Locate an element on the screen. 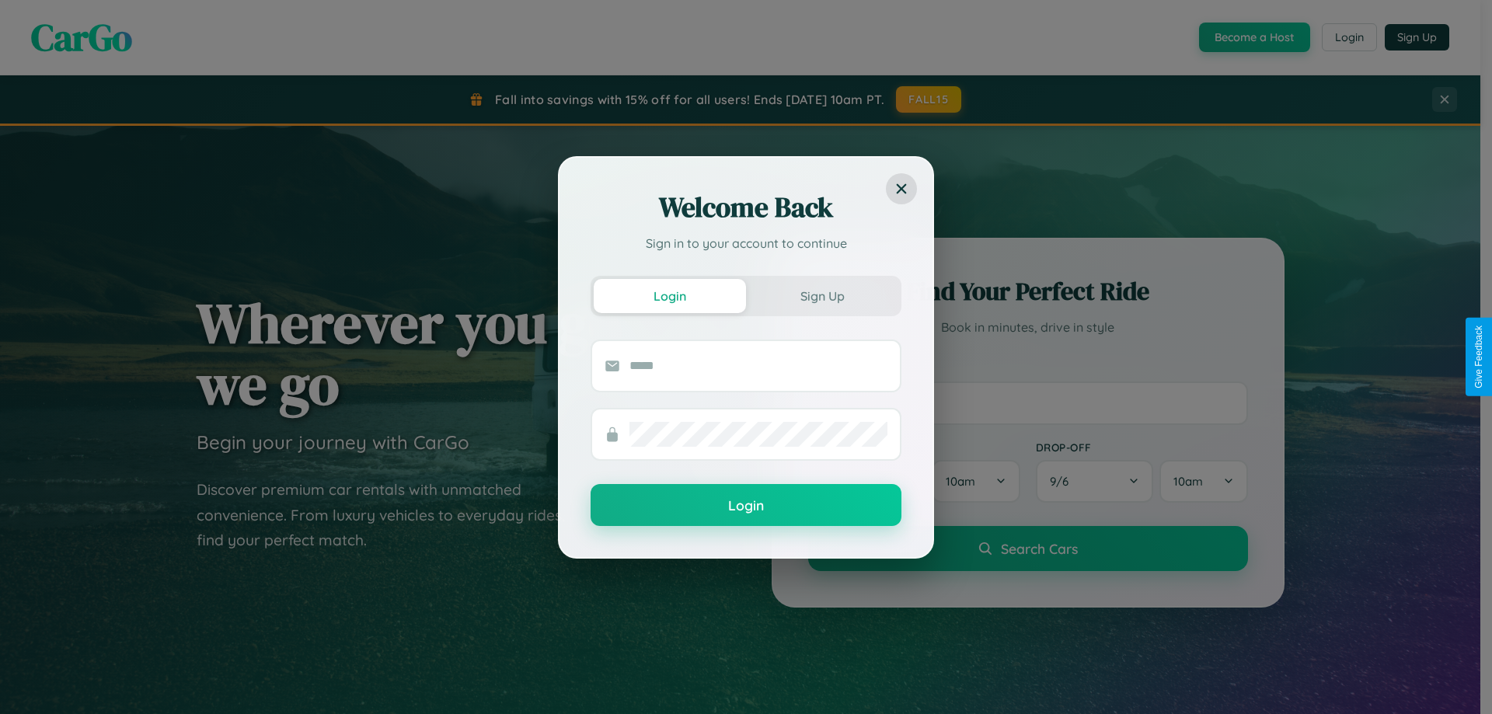  button: Sign Up is located at coordinates (822, 296).